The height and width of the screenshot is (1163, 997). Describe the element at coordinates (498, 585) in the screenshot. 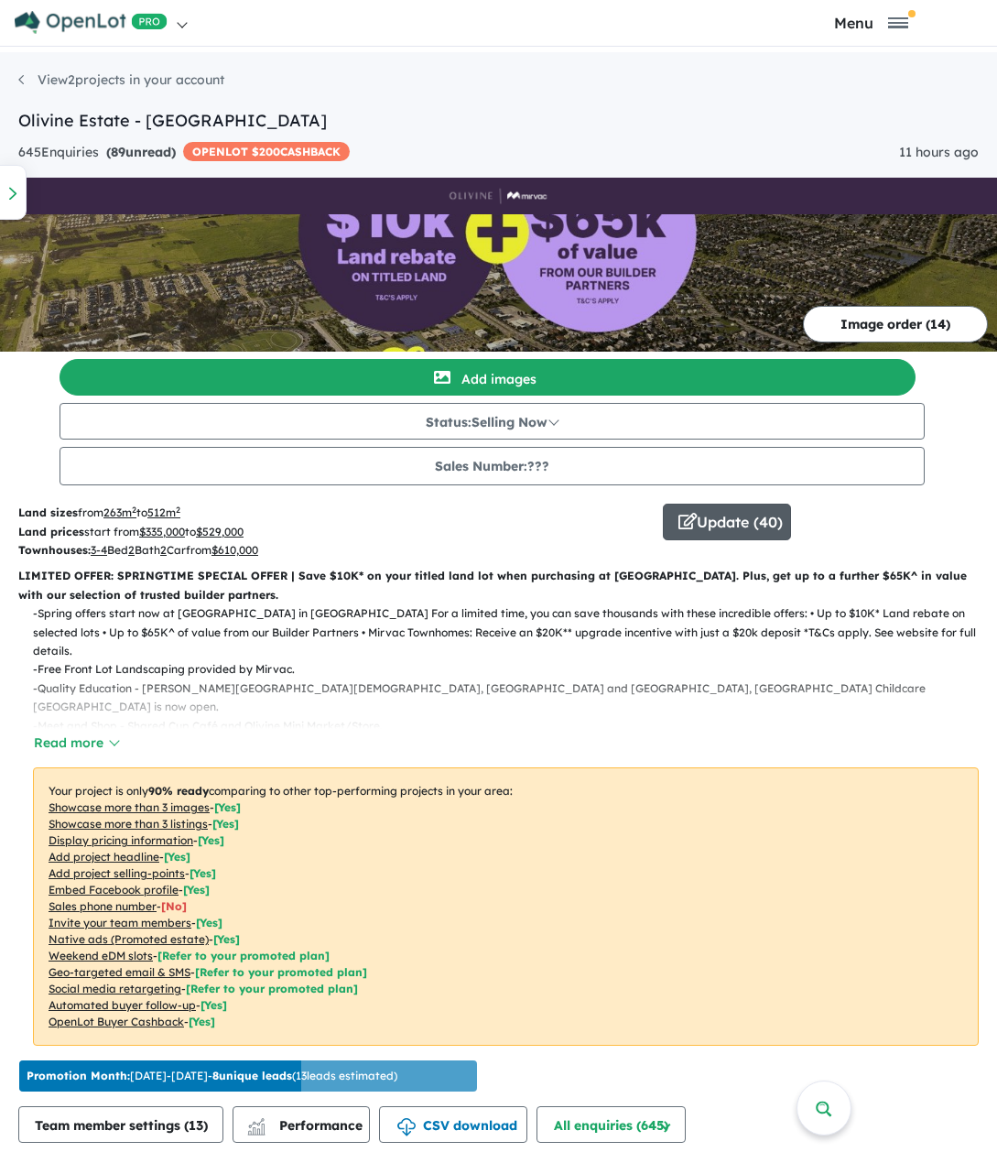

I see `p: LIMITED OFFER: SPRINGTIME SPECIAL OFFER | Save $10K* on your titled land lot when purchasing at [...` at that location.